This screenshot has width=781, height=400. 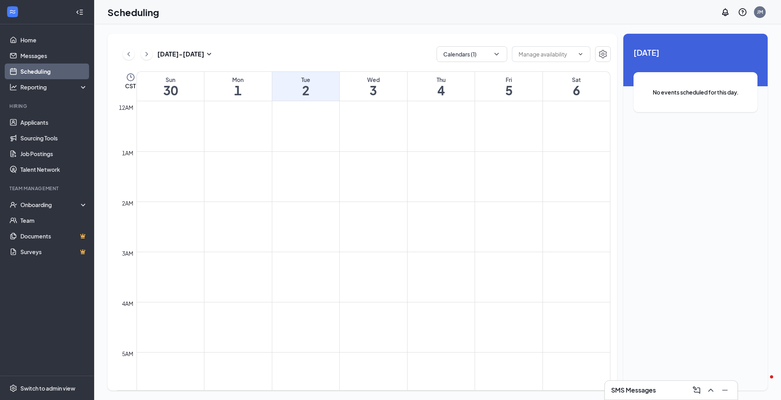 I want to click on svg: Analysis, so click(x=13, y=87).